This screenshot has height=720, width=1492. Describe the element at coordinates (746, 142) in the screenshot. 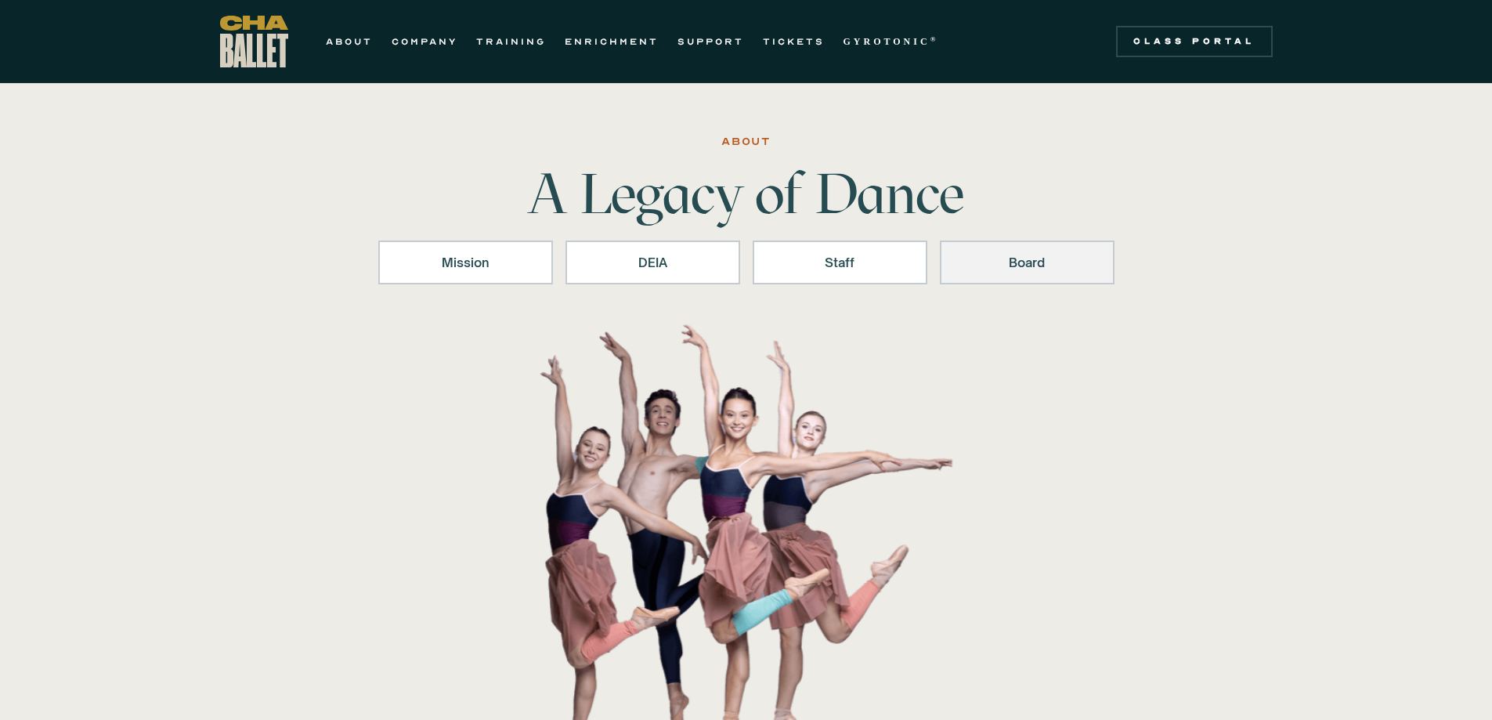

I see `div: ABOUT` at that location.